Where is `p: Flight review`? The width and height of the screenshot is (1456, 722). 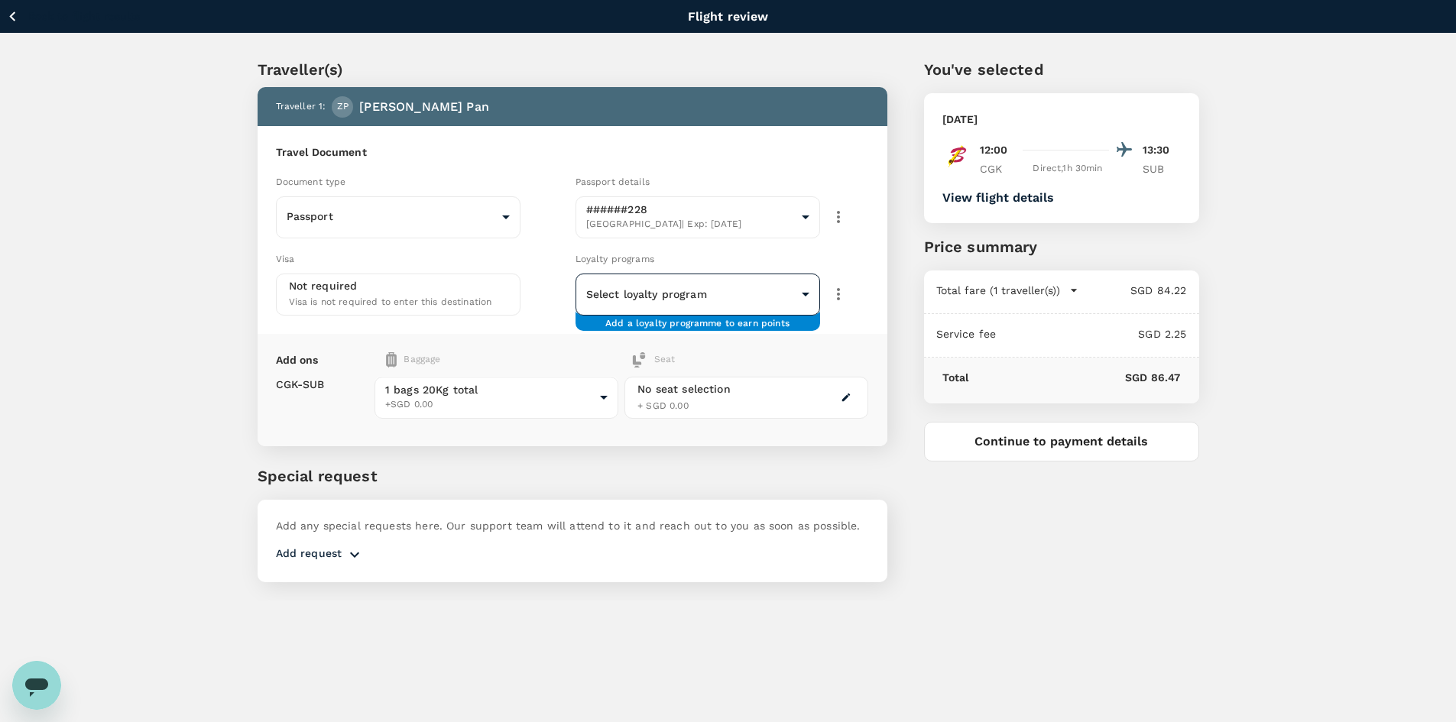
p: Flight review is located at coordinates (728, 17).